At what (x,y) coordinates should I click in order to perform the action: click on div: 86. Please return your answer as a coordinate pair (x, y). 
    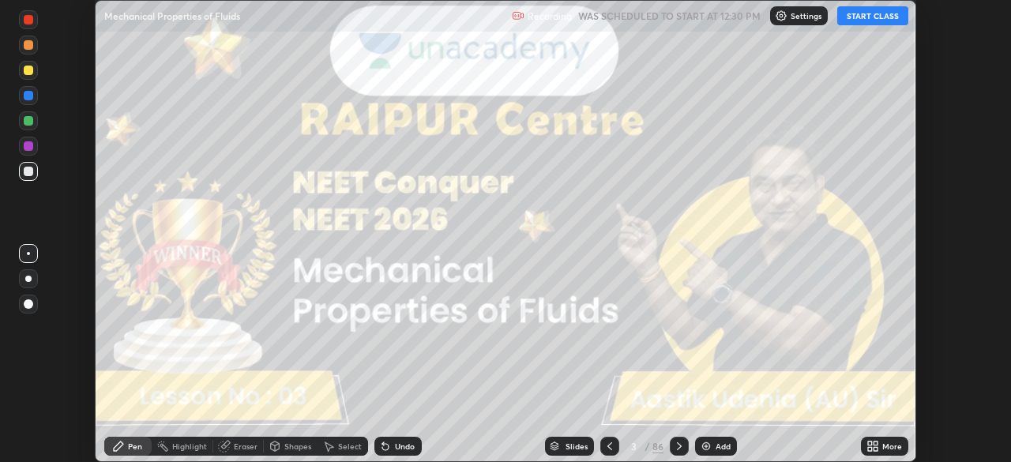
    Looking at the image, I should click on (658, 446).